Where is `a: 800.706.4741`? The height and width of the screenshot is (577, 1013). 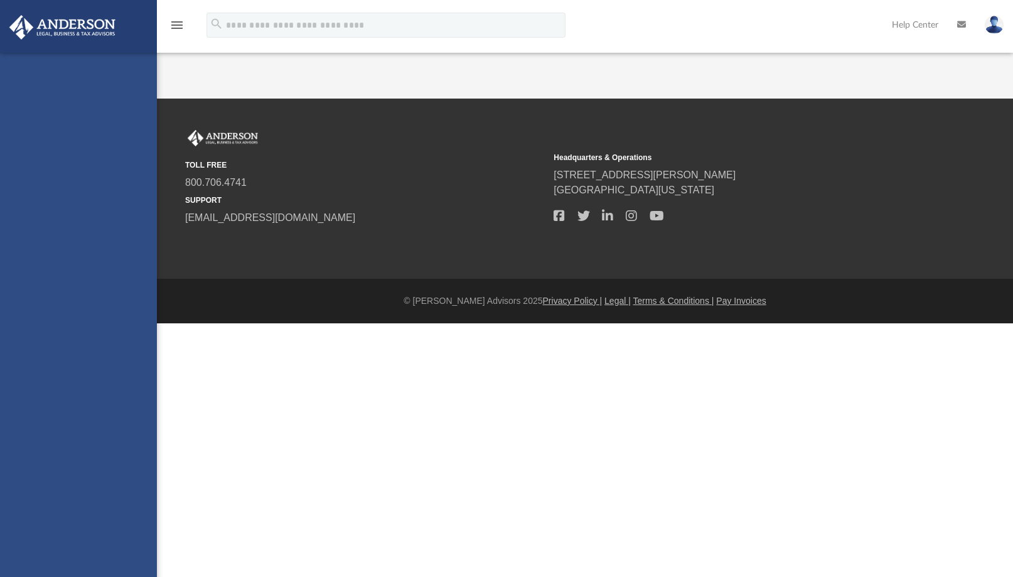
a: 800.706.4741 is located at coordinates (216, 182).